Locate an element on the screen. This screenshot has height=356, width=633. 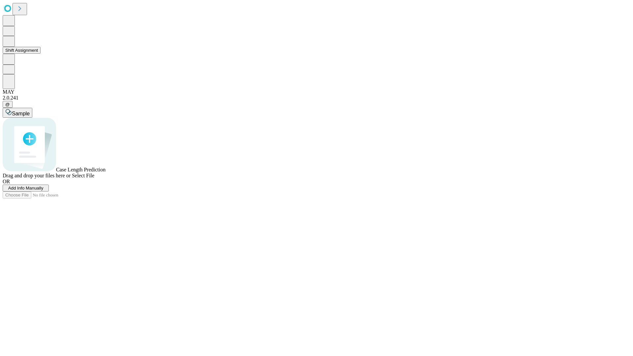
button: Add Info Manually is located at coordinates (26, 188).